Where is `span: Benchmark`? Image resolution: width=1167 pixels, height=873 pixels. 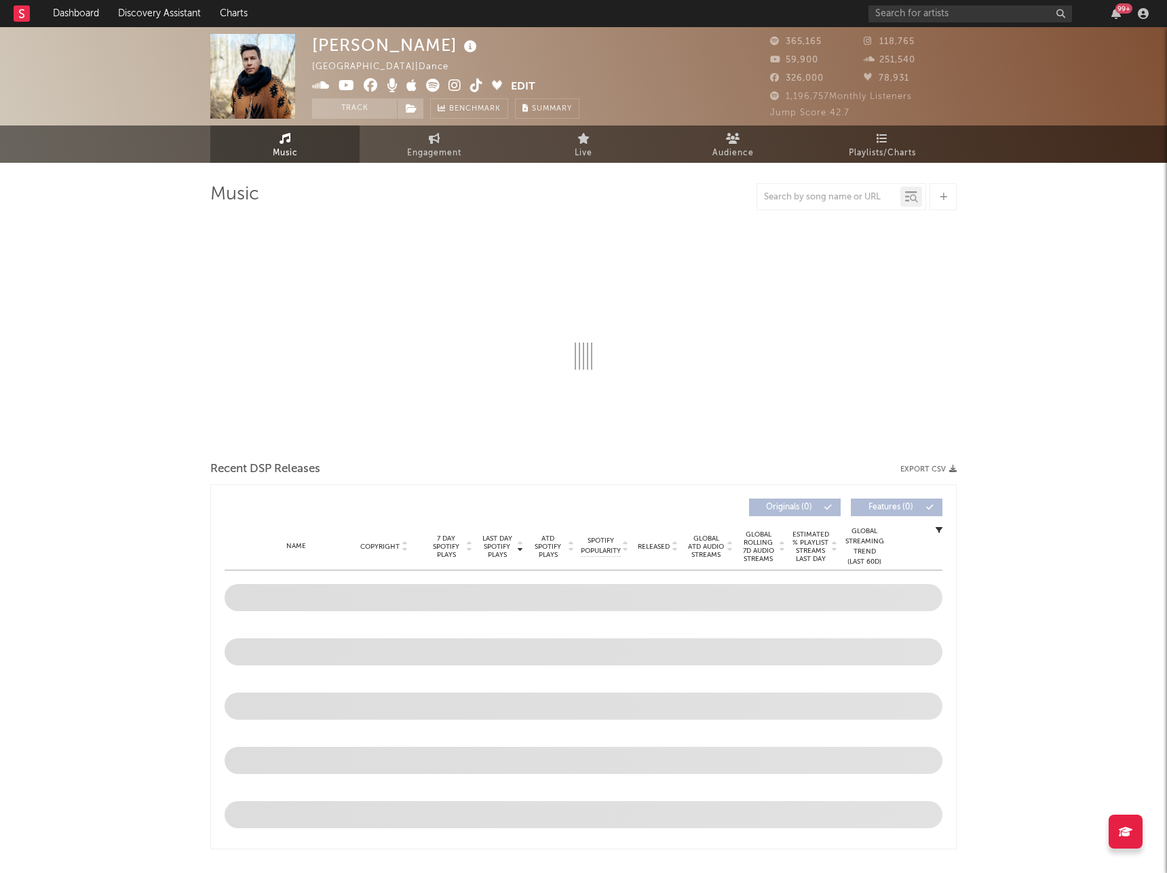
span: Benchmark is located at coordinates (475, 109).